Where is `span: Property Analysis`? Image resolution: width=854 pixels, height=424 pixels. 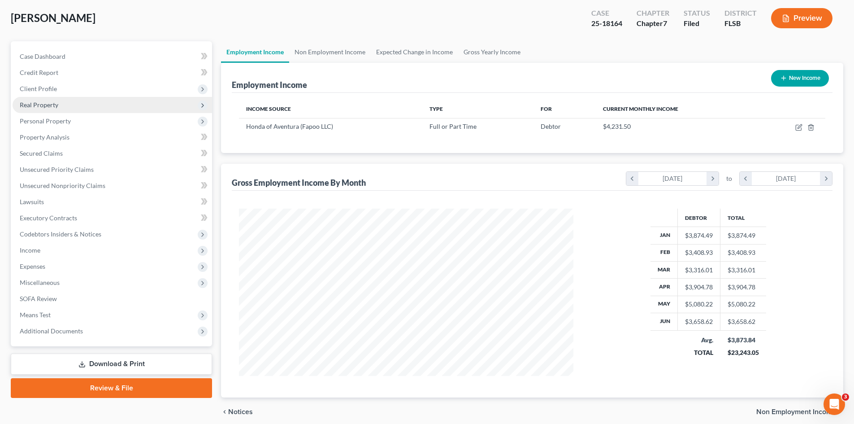 span: Property Analysis is located at coordinates (44, 137).